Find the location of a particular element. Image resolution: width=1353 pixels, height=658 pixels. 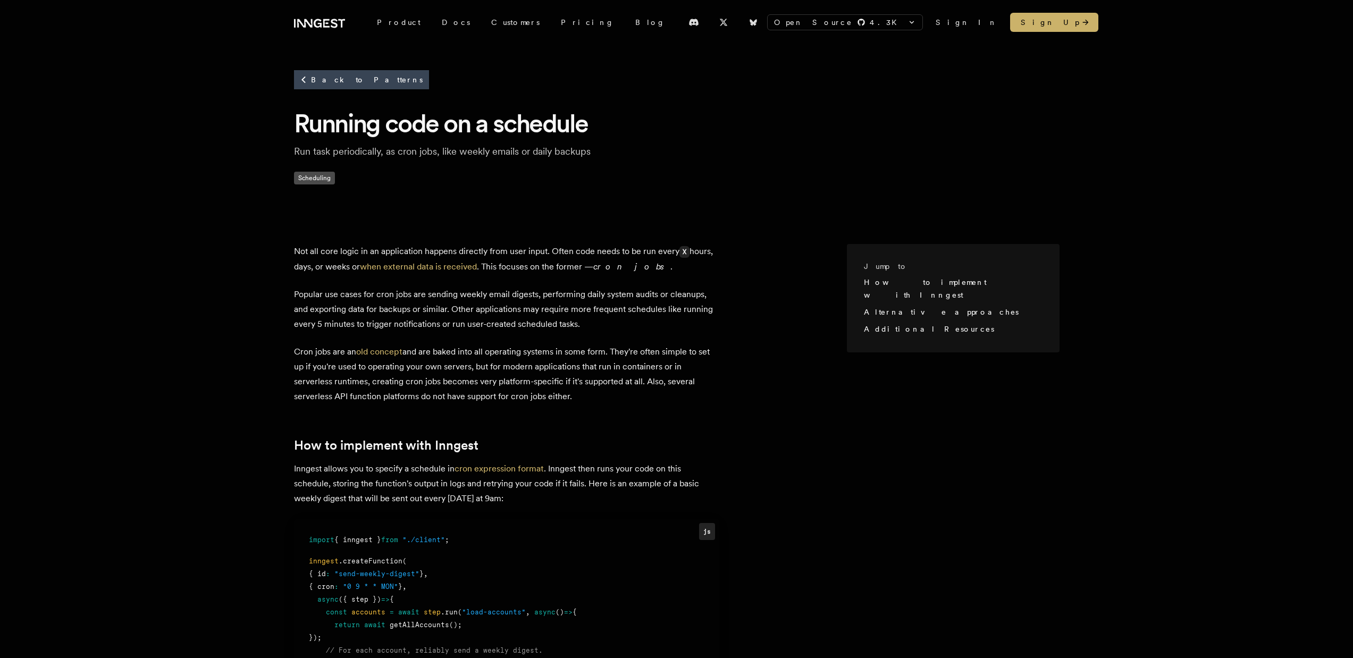

span: { inngest } is located at coordinates (358, 540).